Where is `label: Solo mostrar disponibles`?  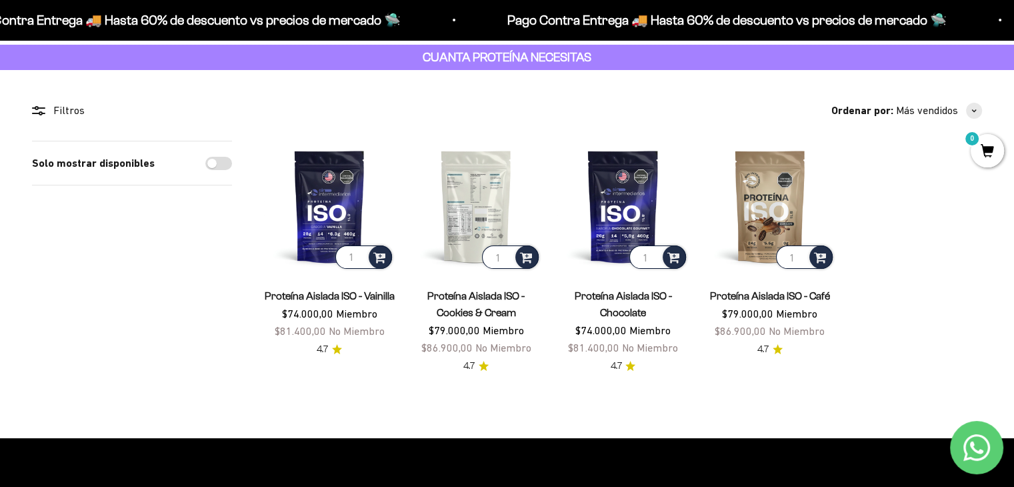 label: Solo mostrar disponibles is located at coordinates (93, 163).